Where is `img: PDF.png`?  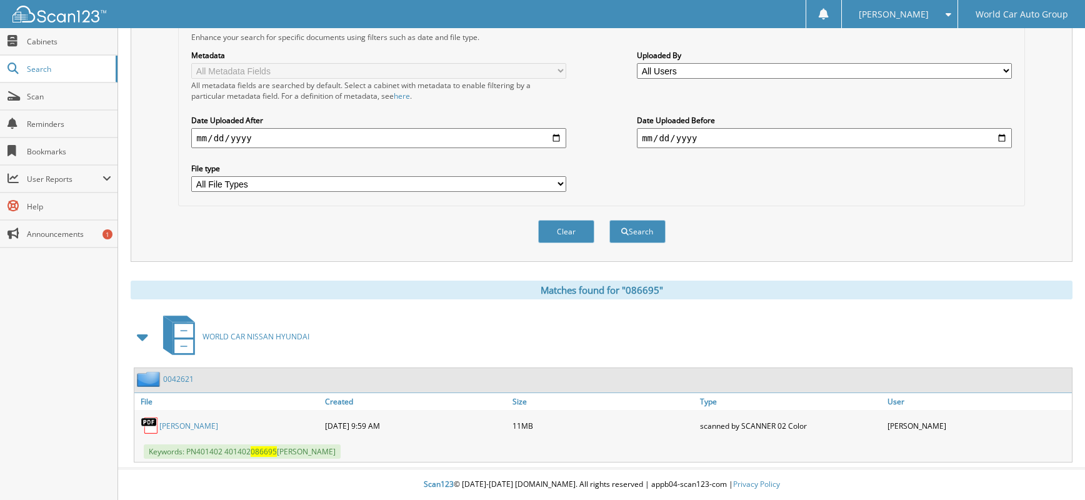 img: PDF.png is located at coordinates (150, 426).